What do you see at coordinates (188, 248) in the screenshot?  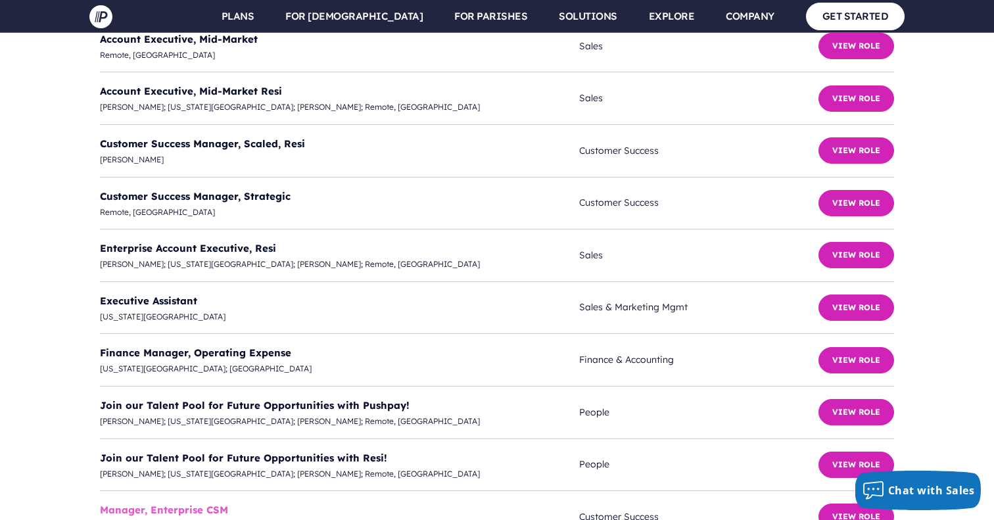 I see `a: Enterprise Account Executive, Resi` at bounding box center [188, 248].